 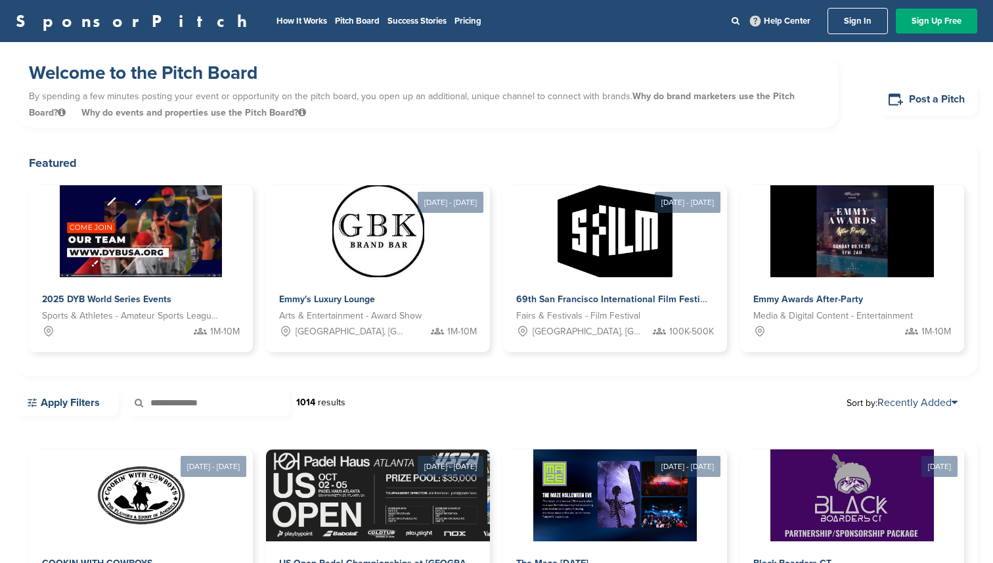 I want to click on p: By spending a few minutes posting your event or opportunity on the pitch board, you open up an ad..., so click(x=427, y=104).